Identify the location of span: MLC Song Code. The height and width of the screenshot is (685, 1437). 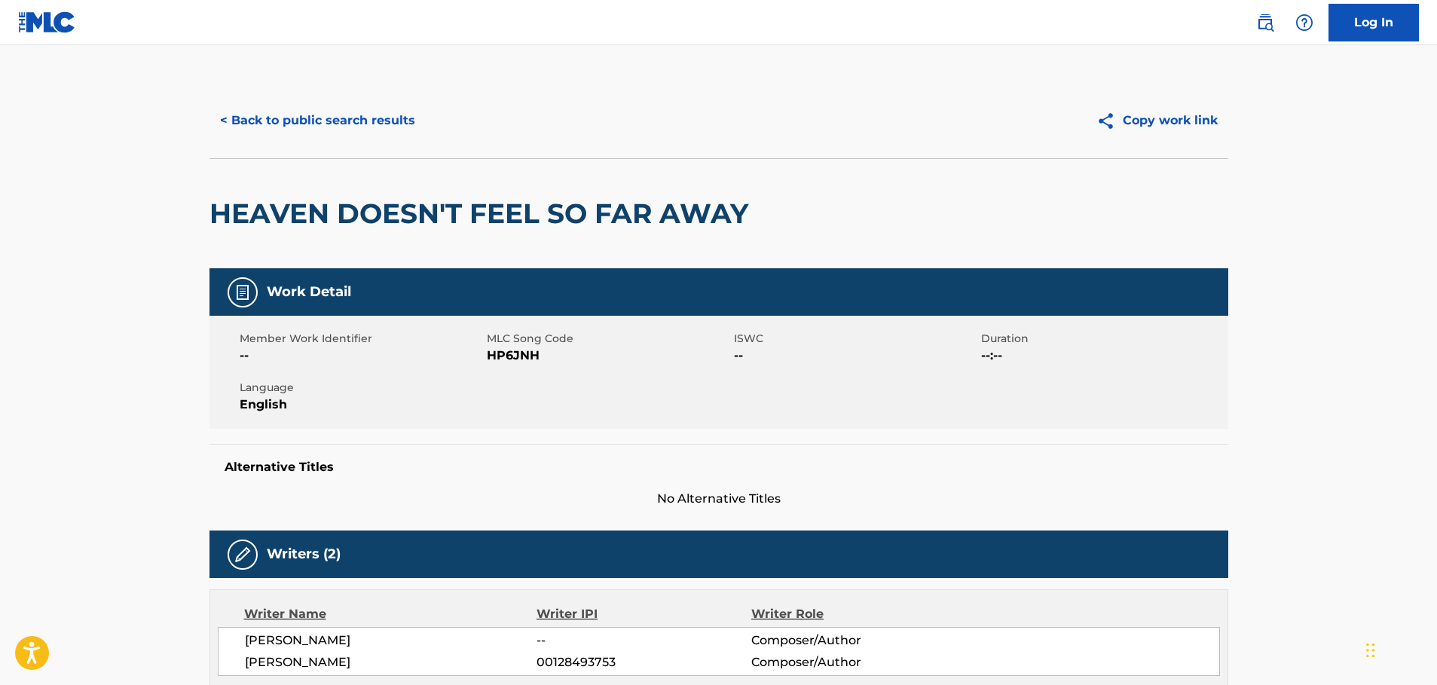
(608, 338).